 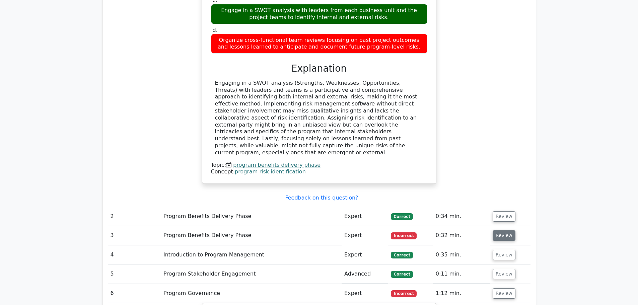 I want to click on u: Feedback on this question?, so click(x=321, y=197).